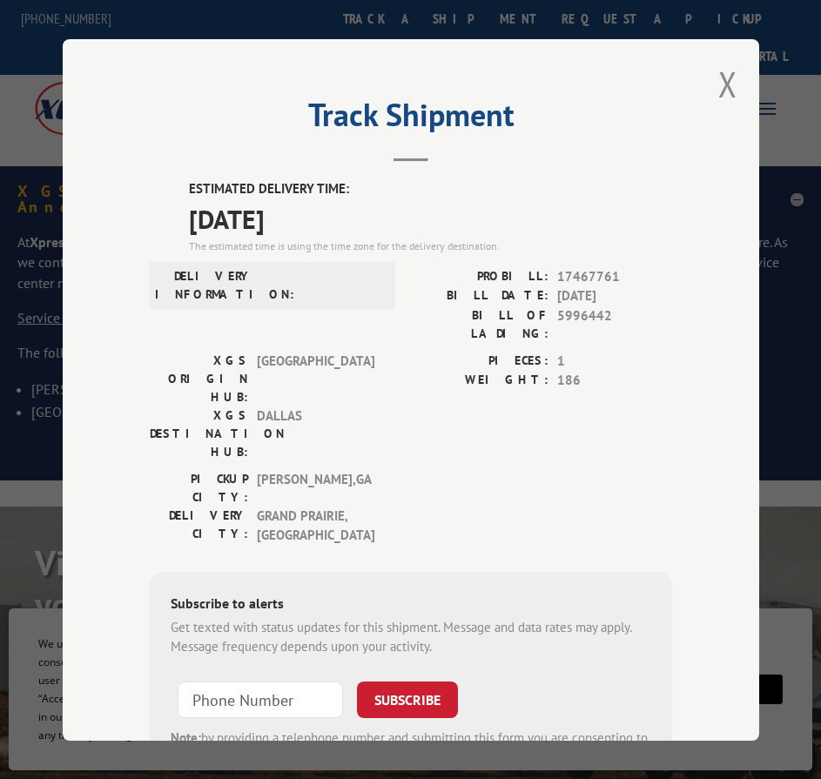 Image resolution: width=821 pixels, height=779 pixels. Describe the element at coordinates (480, 361) in the screenshot. I see `label: PIECES:` at that location.